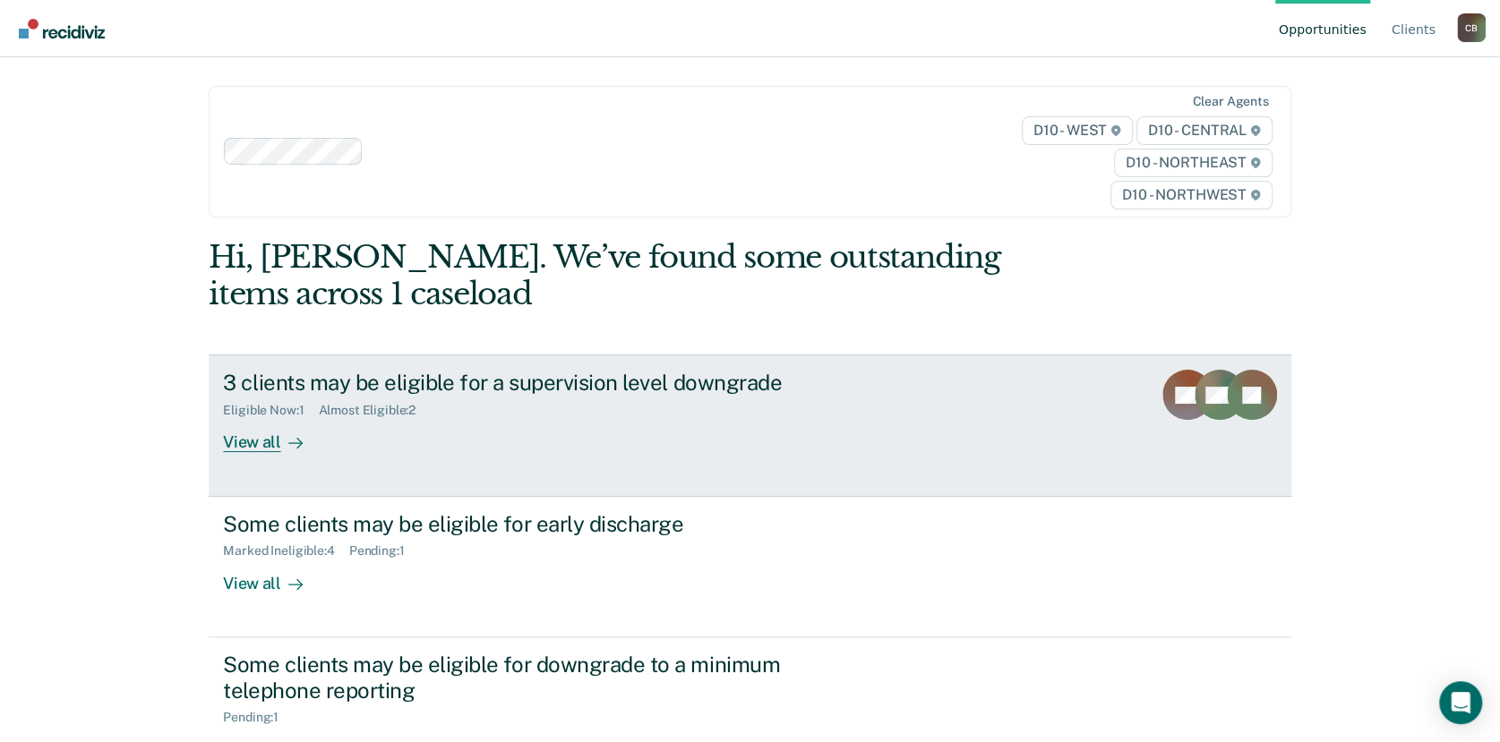  Describe the element at coordinates (1461, 703) in the screenshot. I see `div: Open Intercom Messenger` at that location.